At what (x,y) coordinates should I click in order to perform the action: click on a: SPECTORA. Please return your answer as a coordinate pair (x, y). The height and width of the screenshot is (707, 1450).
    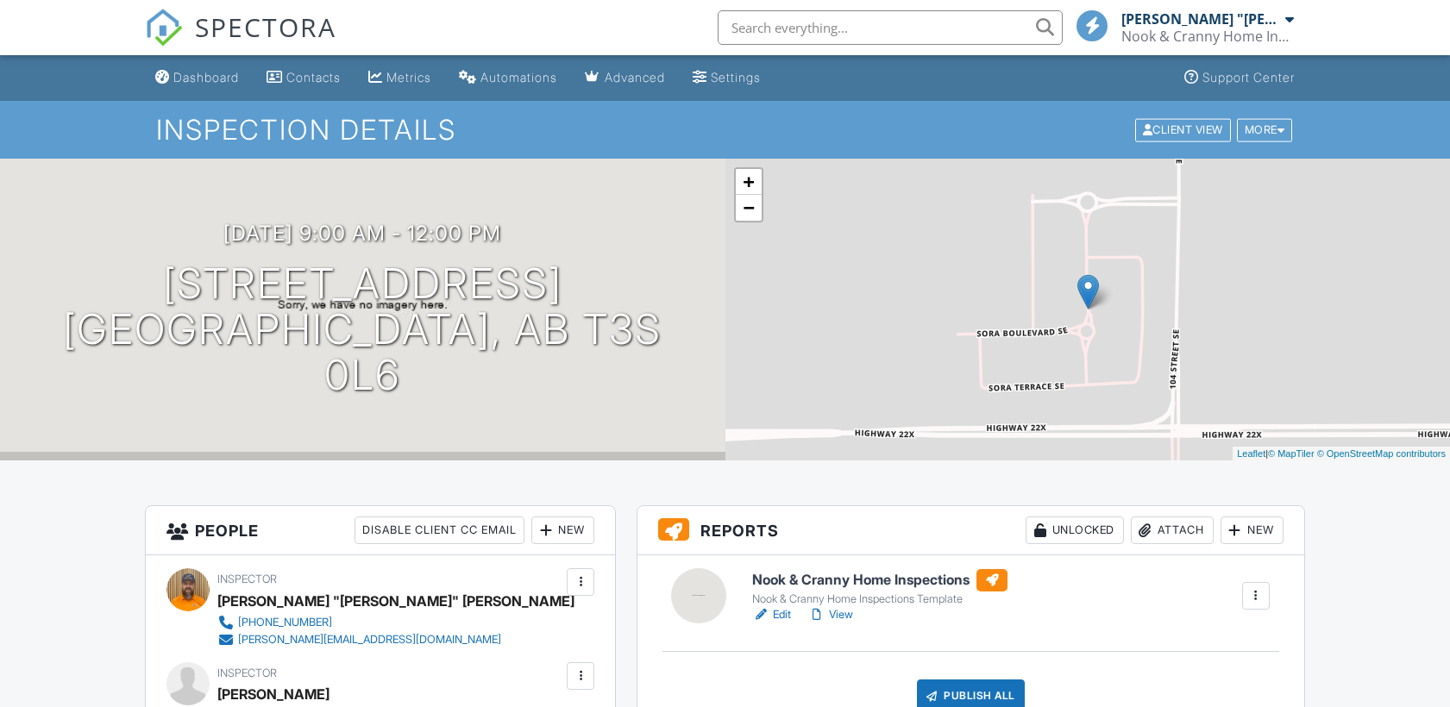
    Looking at the image, I should click on (241, 41).